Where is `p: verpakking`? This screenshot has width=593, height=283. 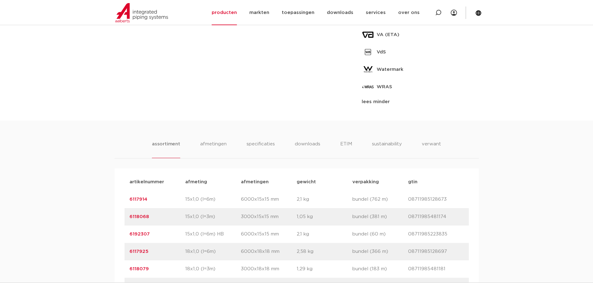 p: verpakking is located at coordinates (380, 182).